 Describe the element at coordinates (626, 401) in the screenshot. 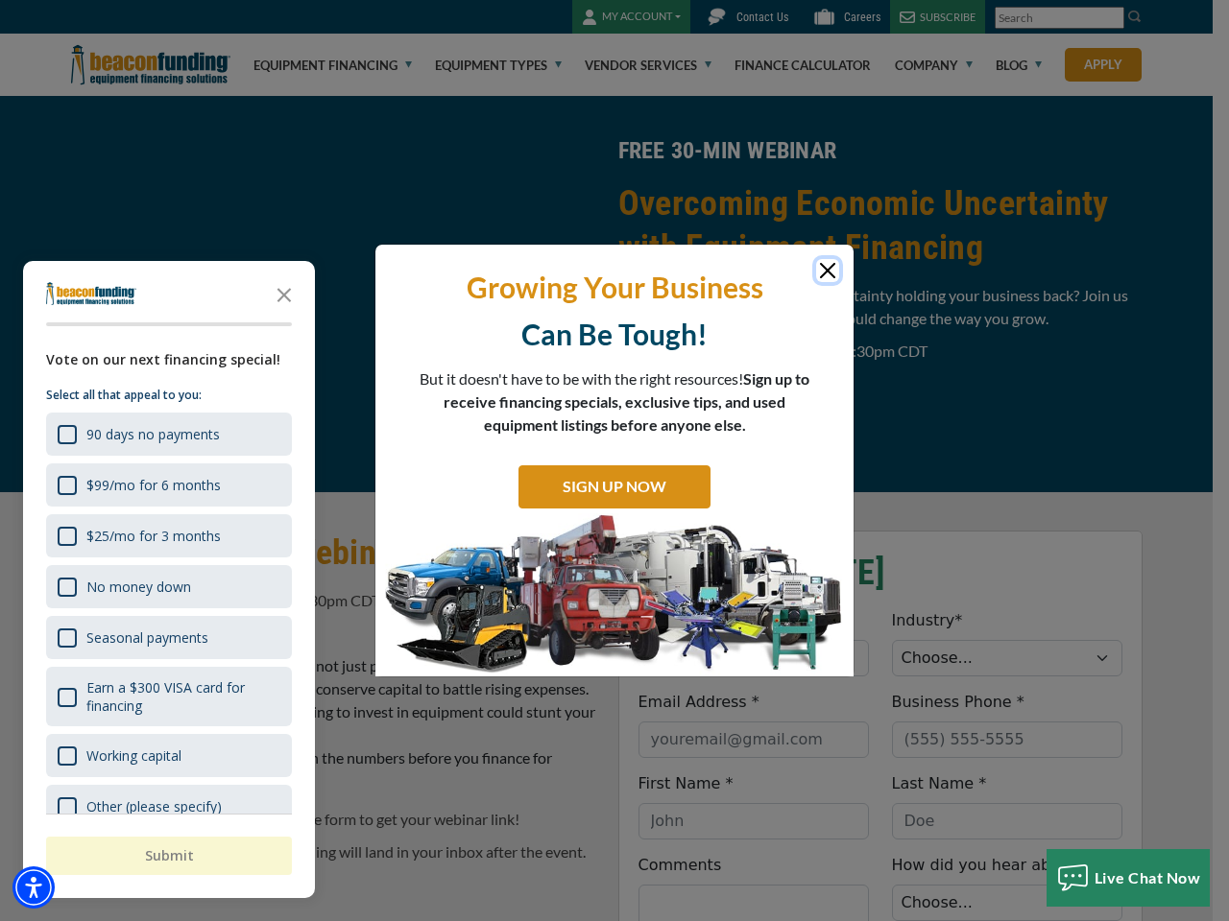

I see `span: Sign up to receive financing specials, exclusive tips, and used equipment listings before anyone ...` at that location.